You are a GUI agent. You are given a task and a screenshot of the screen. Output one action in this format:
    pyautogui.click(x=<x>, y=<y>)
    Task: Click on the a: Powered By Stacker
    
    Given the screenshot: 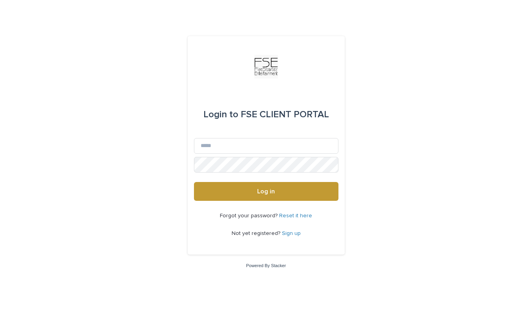 What is the action you would take?
    pyautogui.click(x=266, y=266)
    